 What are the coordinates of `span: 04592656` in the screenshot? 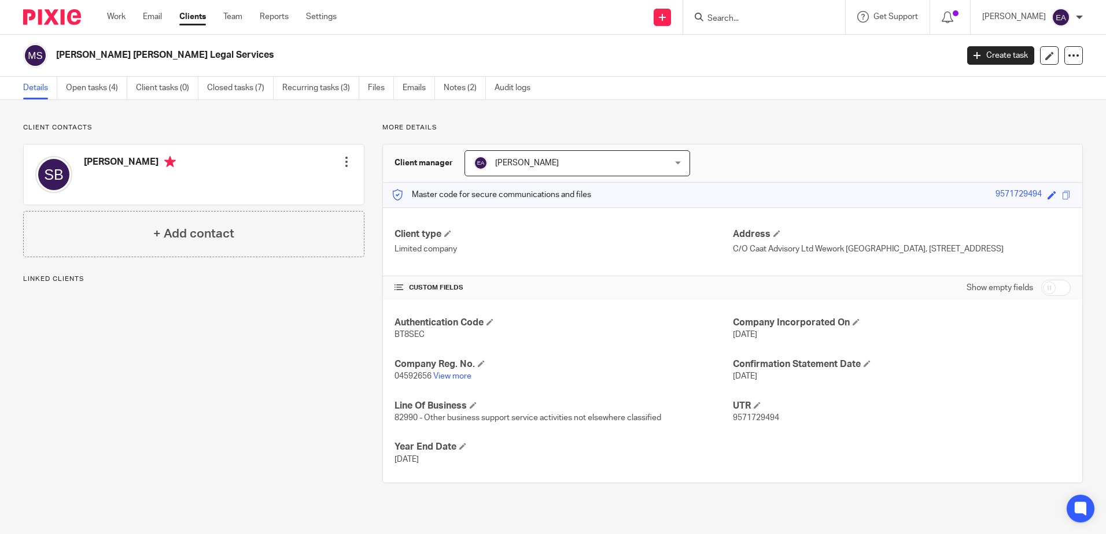 It's located at (413, 376).